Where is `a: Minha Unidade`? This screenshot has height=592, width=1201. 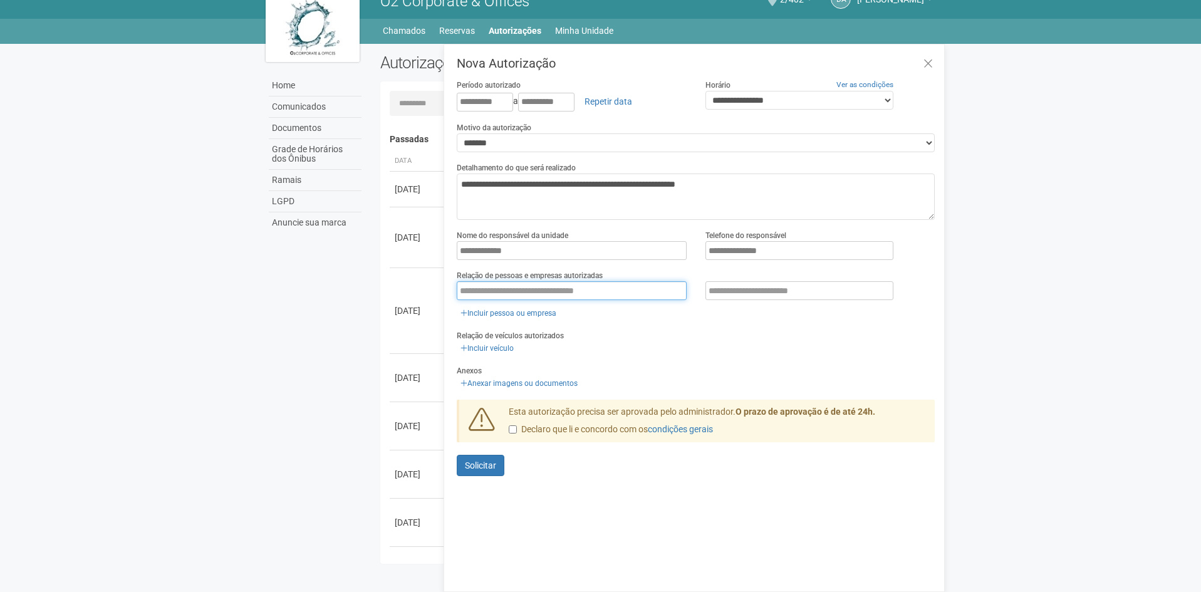 a: Minha Unidade is located at coordinates (584, 31).